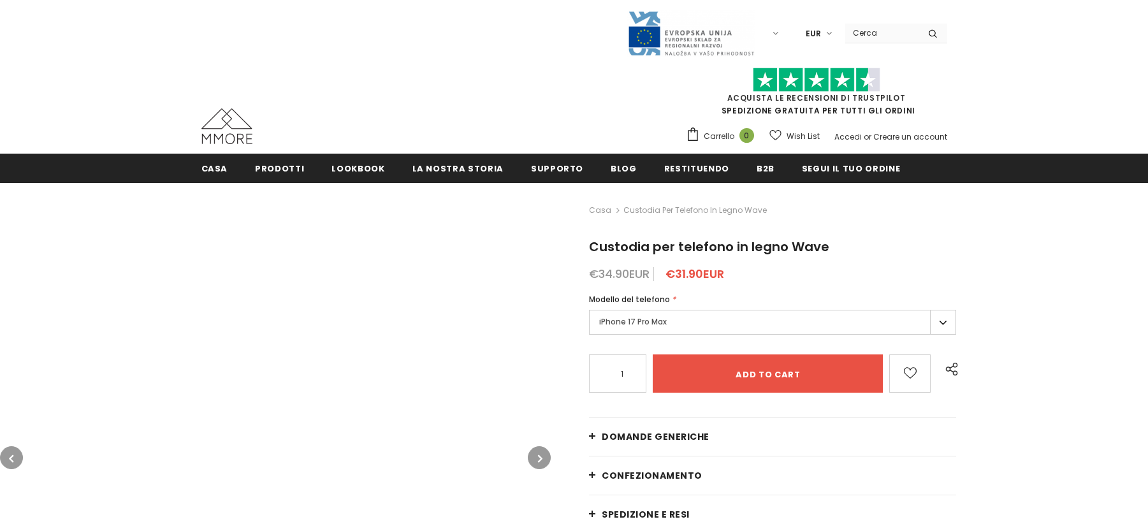 This screenshot has width=1148, height=531. I want to click on span: Blog, so click(623, 168).